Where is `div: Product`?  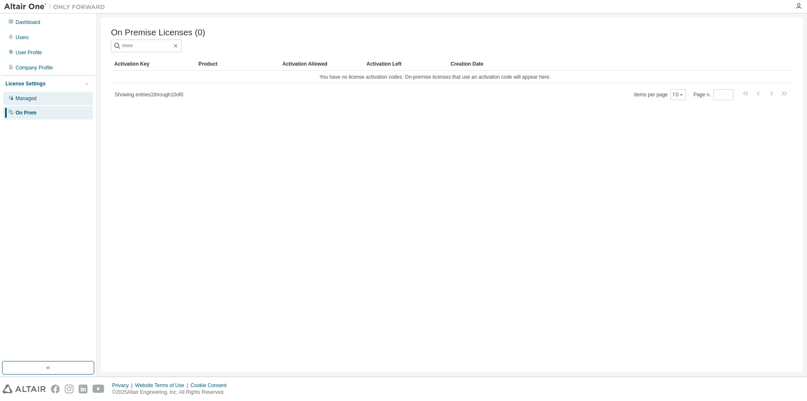
div: Product is located at coordinates (237, 64).